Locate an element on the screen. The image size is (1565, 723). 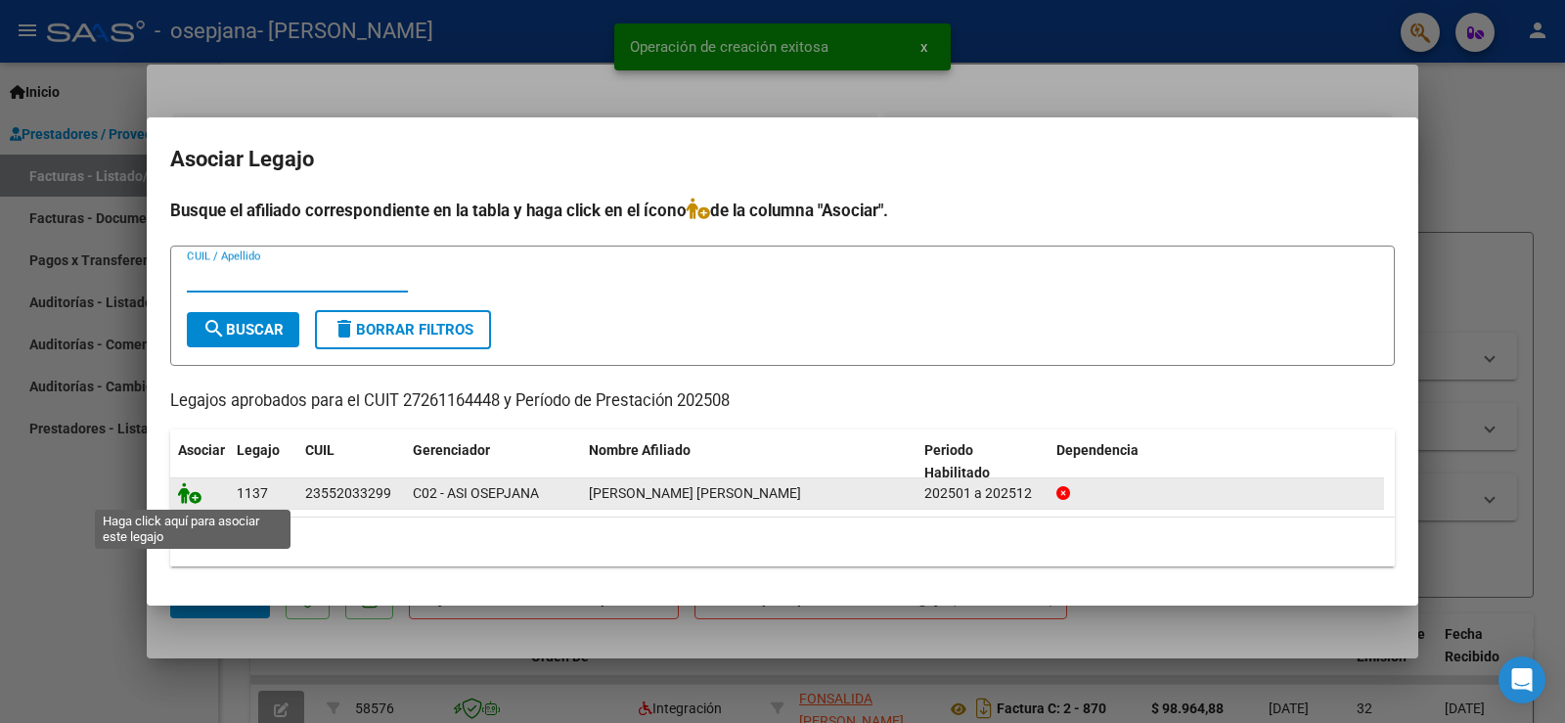
span: Gerenciador is located at coordinates (451, 450).